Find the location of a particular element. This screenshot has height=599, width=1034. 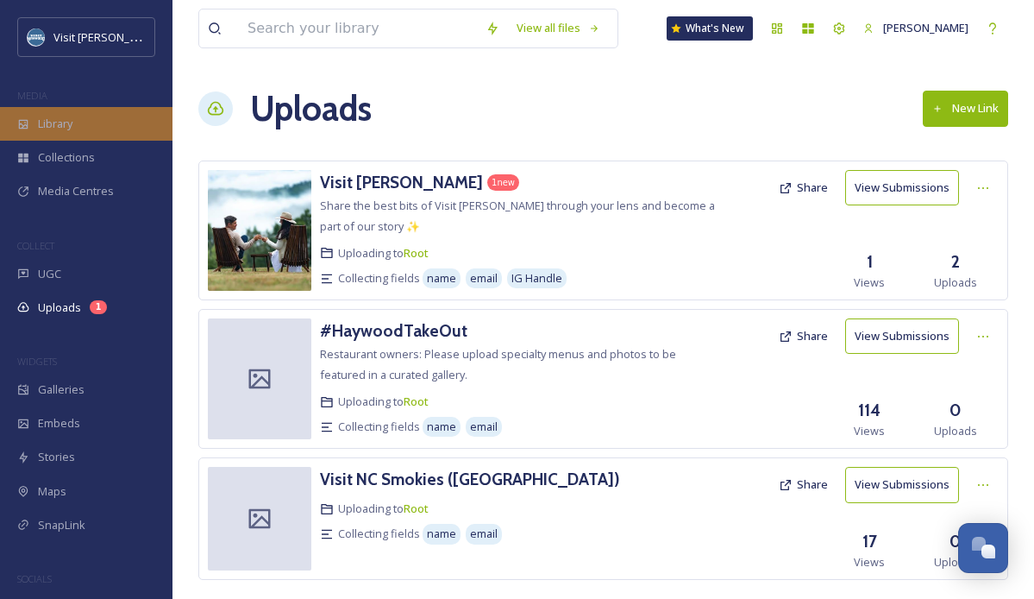

span: COLLECT is located at coordinates (35, 245).